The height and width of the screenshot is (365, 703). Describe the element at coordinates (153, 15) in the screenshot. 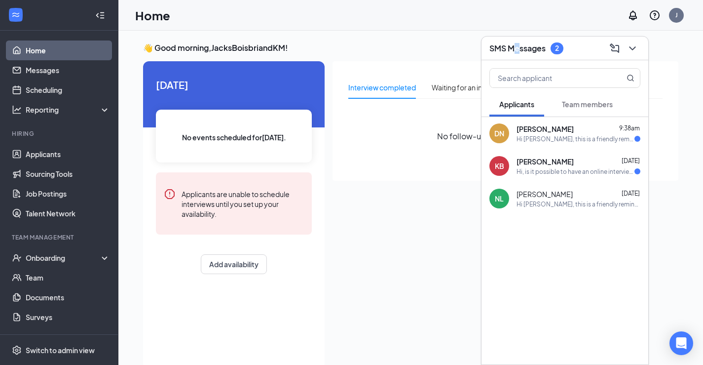

I see `h1: Home` at that location.